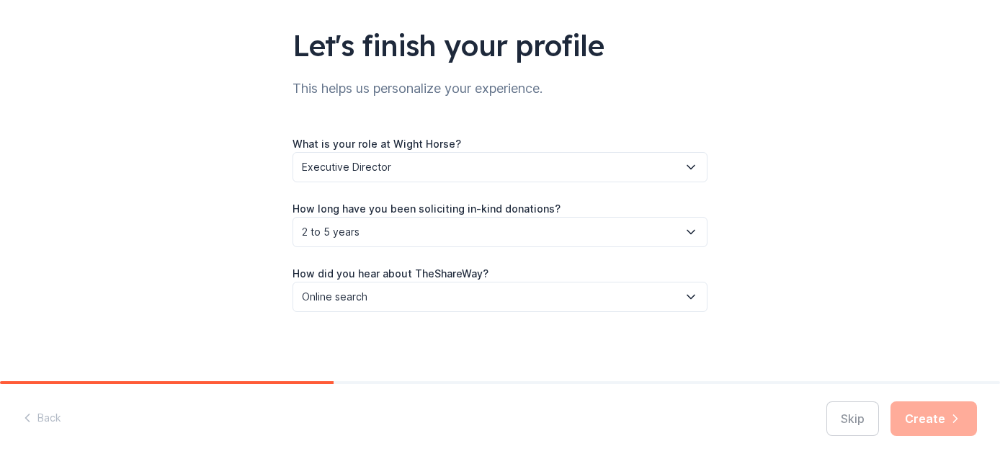  I want to click on button: Online search, so click(500, 297).